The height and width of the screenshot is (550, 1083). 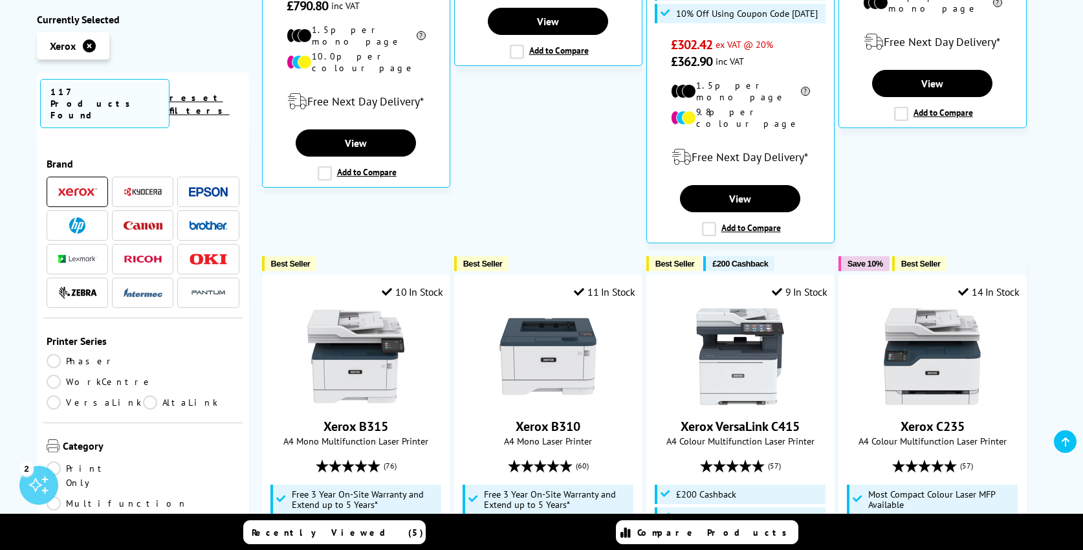 I want to click on span: Most Compact Colour Laser MFP Available, so click(x=941, y=499).